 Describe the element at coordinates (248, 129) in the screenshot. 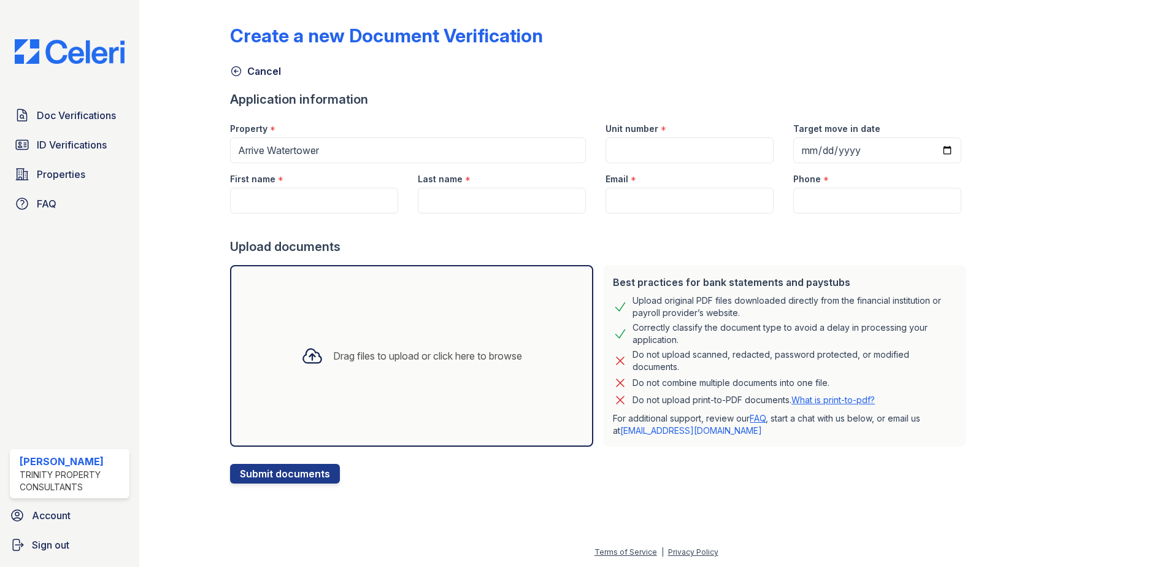

I see `label: Property` at that location.